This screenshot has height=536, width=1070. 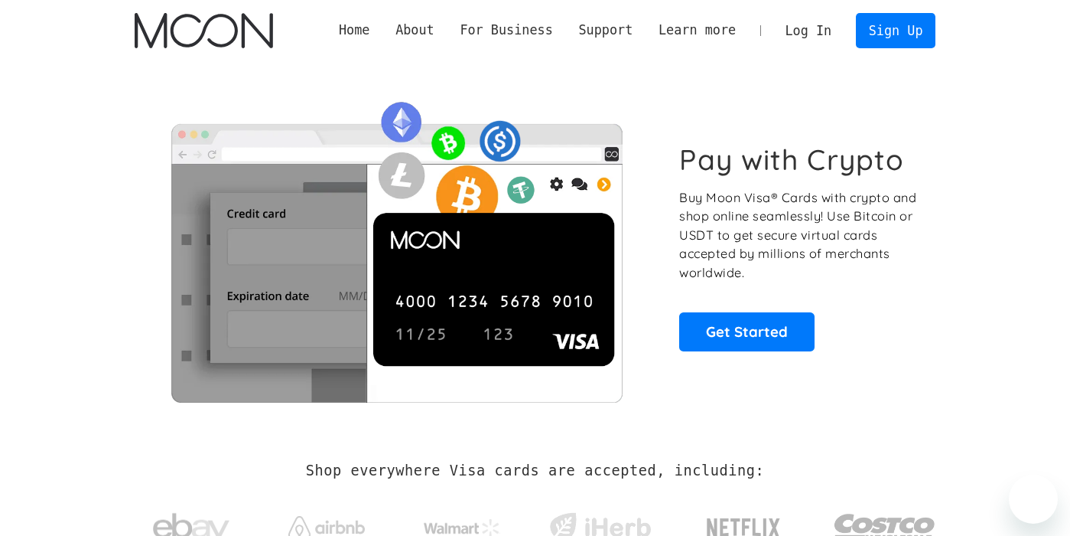 I want to click on a: Get Started, so click(x=747, y=331).